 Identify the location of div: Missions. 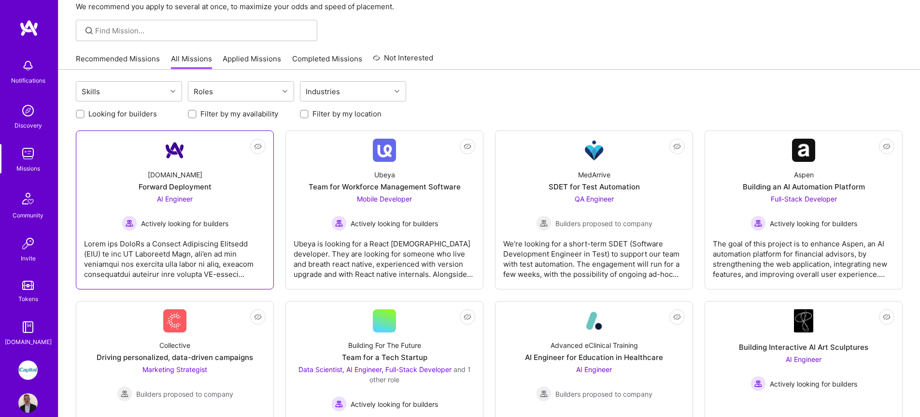
(28, 168).